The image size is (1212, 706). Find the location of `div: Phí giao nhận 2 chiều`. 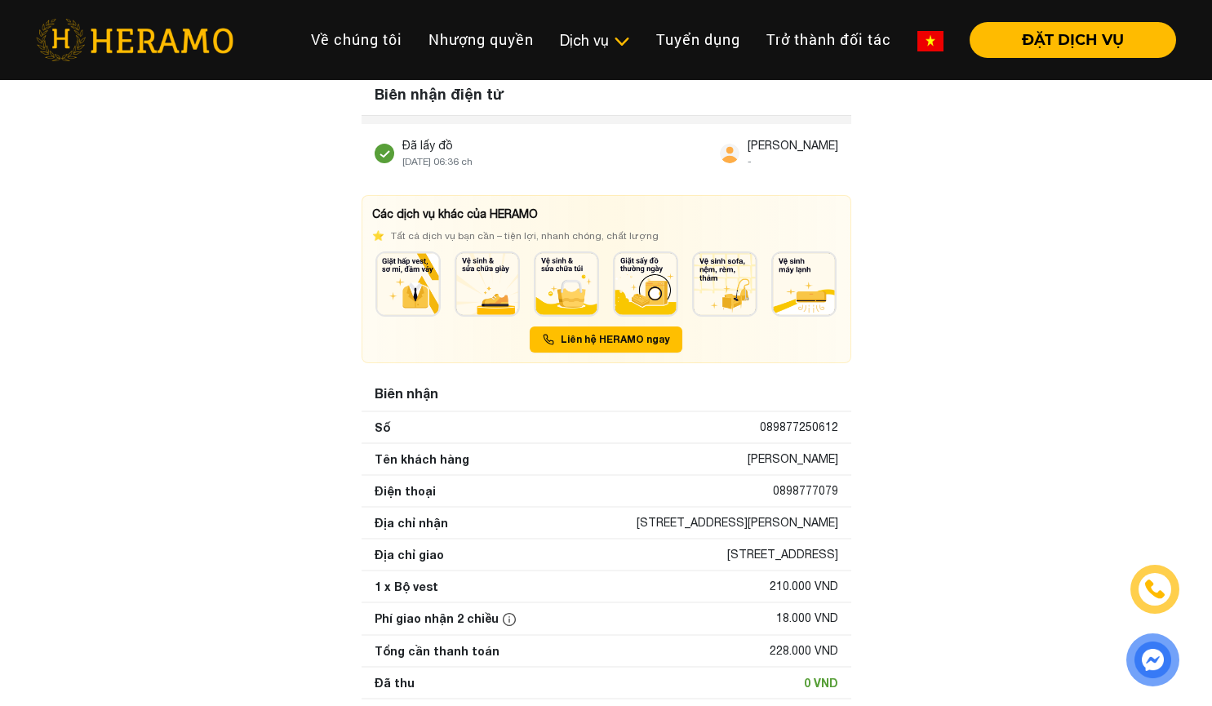

div: Phí giao nhận 2 chiều is located at coordinates (447, 619).